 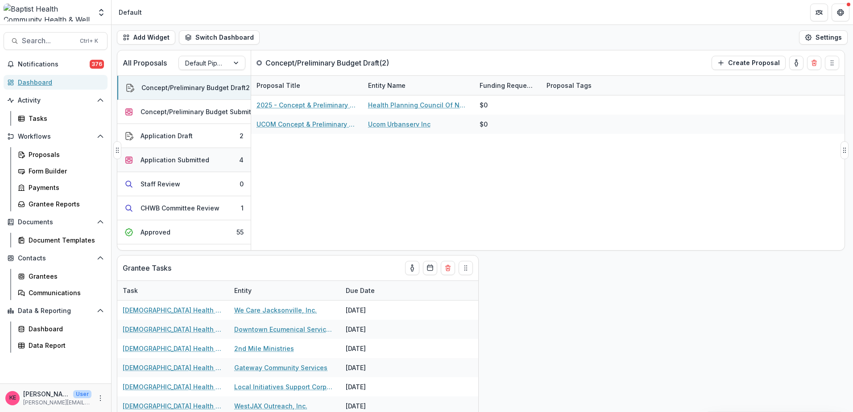 I want to click on div: Katie E, so click(x=12, y=398).